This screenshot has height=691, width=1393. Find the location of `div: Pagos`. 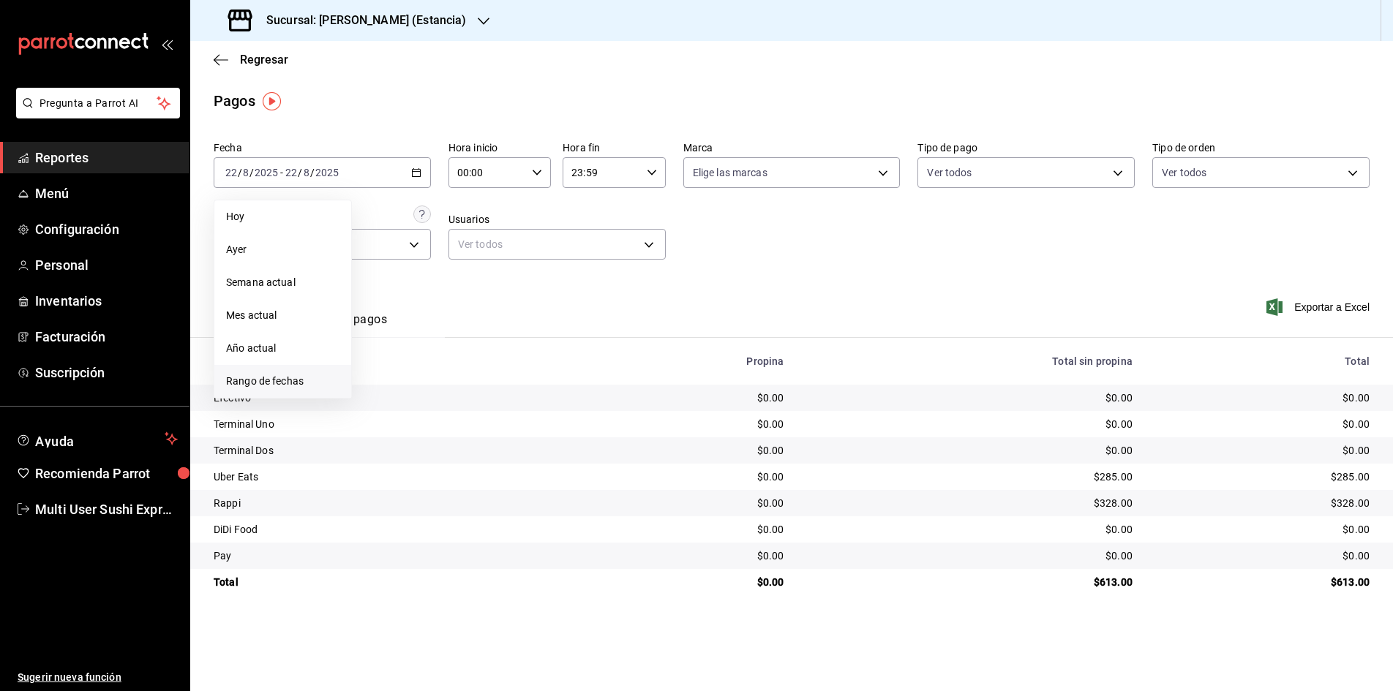

div: Pagos is located at coordinates (234, 101).